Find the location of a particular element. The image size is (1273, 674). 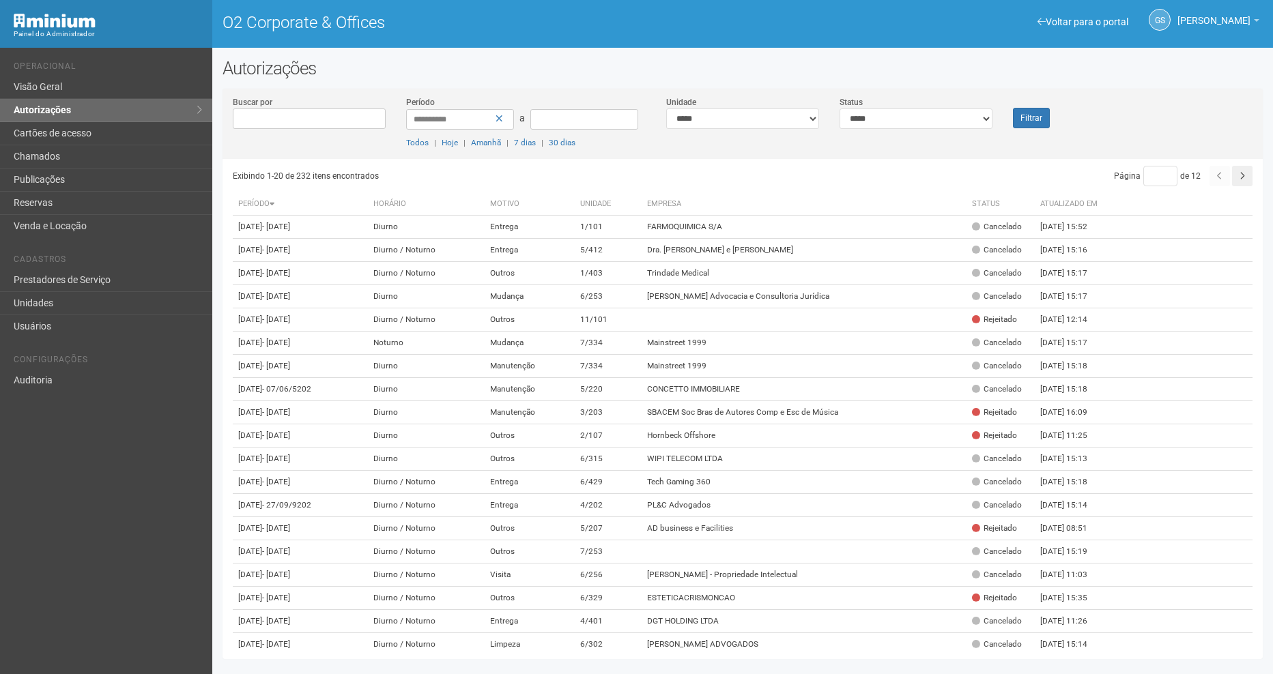

h2: Autorizações is located at coordinates (742, 68).